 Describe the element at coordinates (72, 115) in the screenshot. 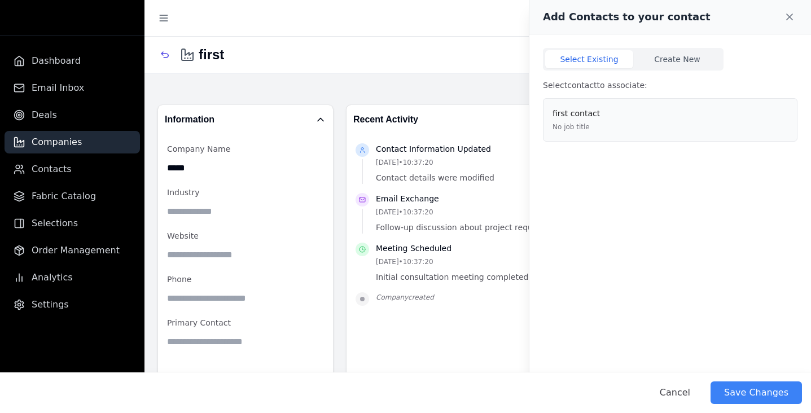

I see `a: Deals` at that location.